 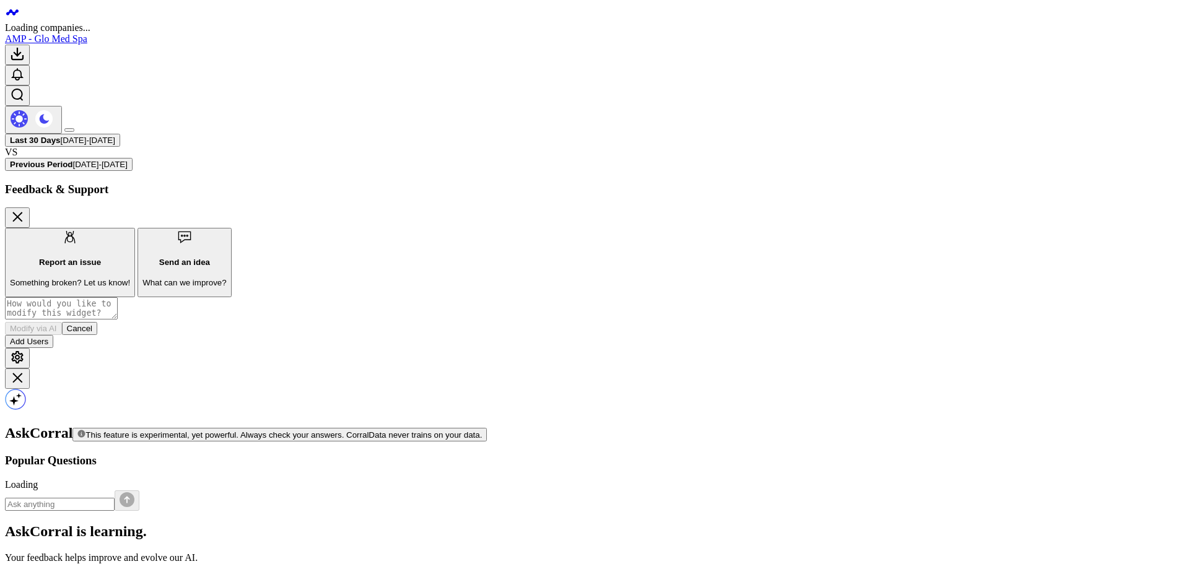 I want to click on input: Ask anything, so click(x=59, y=504).